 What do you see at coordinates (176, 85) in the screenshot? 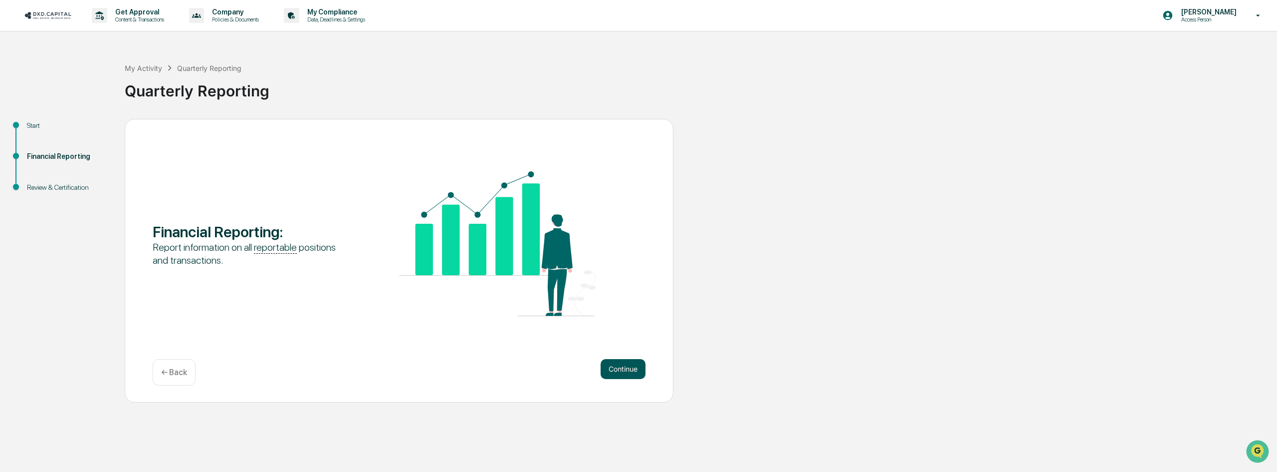
I see `button: Start new chat` at bounding box center [176, 85].